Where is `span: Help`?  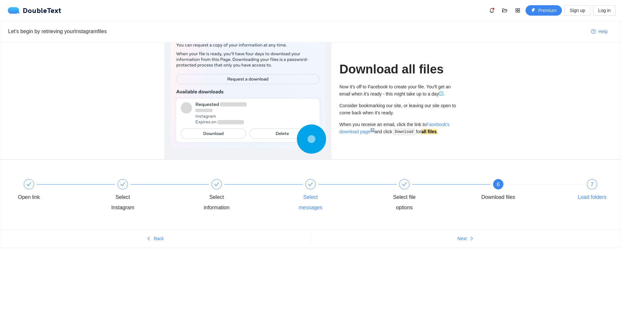
span: Help is located at coordinates (603, 32).